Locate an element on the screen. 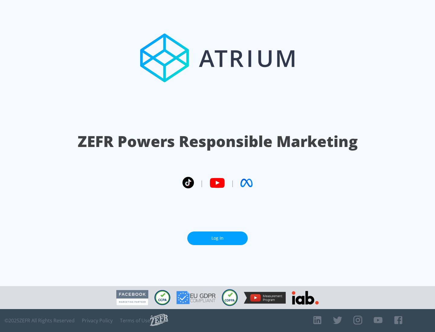  a: Log In is located at coordinates (217, 238).